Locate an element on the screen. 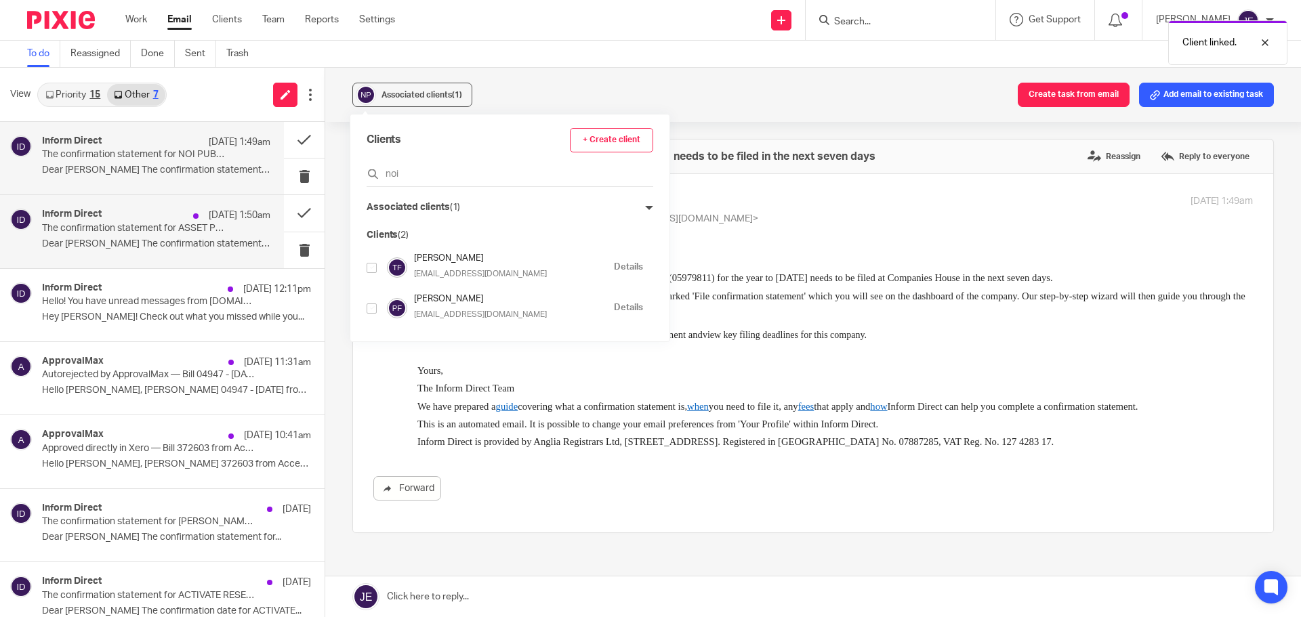 The width and height of the screenshot is (1301, 617). a: Sent is located at coordinates (201, 54).